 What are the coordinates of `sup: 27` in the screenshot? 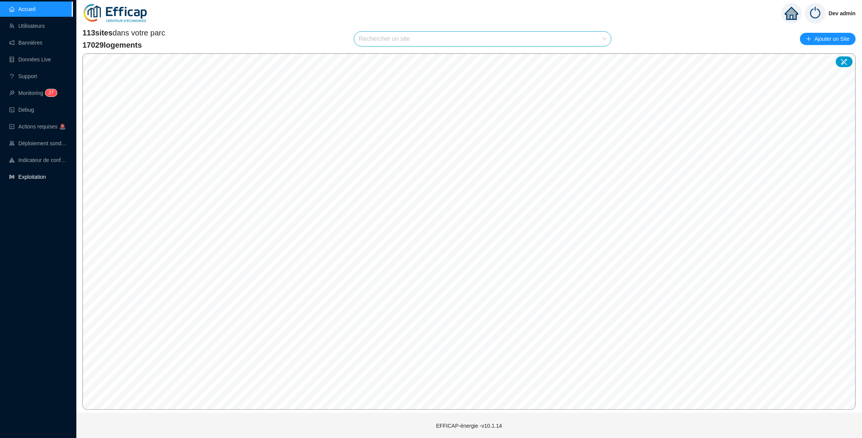 It's located at (51, 93).